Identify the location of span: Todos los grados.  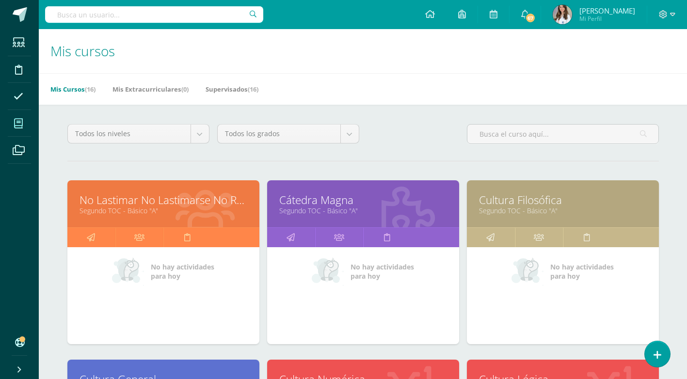
(279, 134).